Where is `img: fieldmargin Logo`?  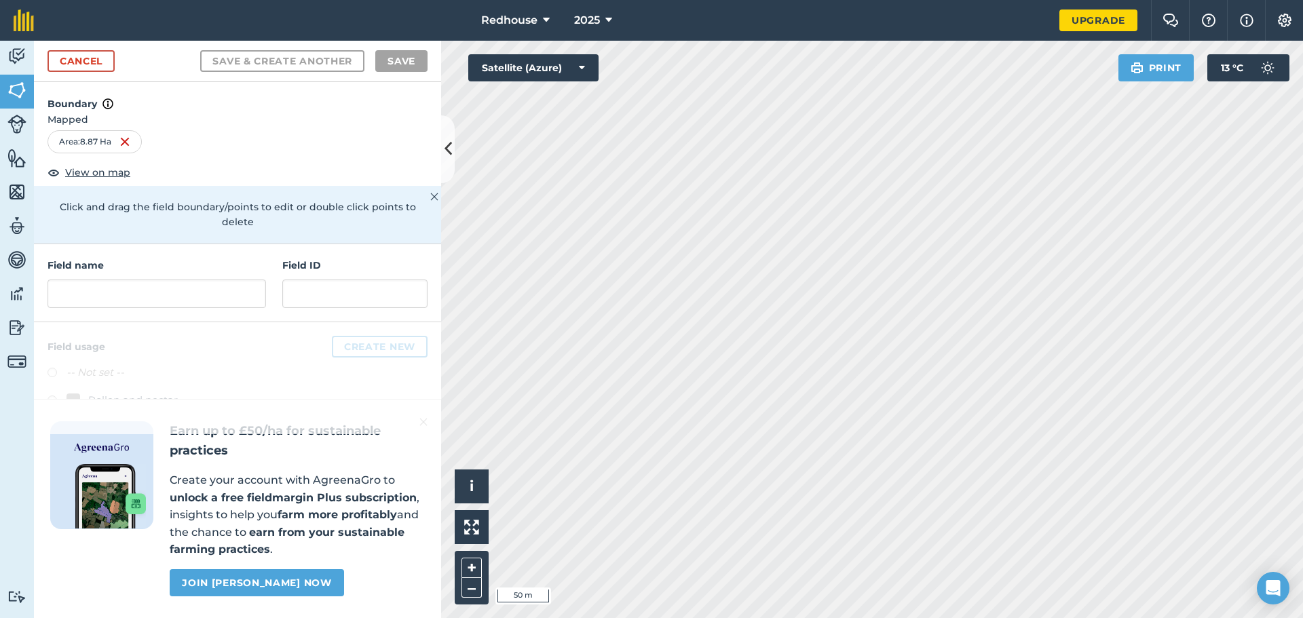 img: fieldmargin Logo is located at coordinates (24, 20).